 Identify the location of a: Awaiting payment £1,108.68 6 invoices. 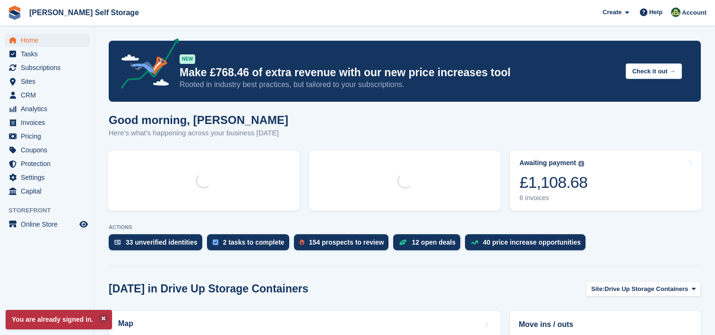
(606, 180).